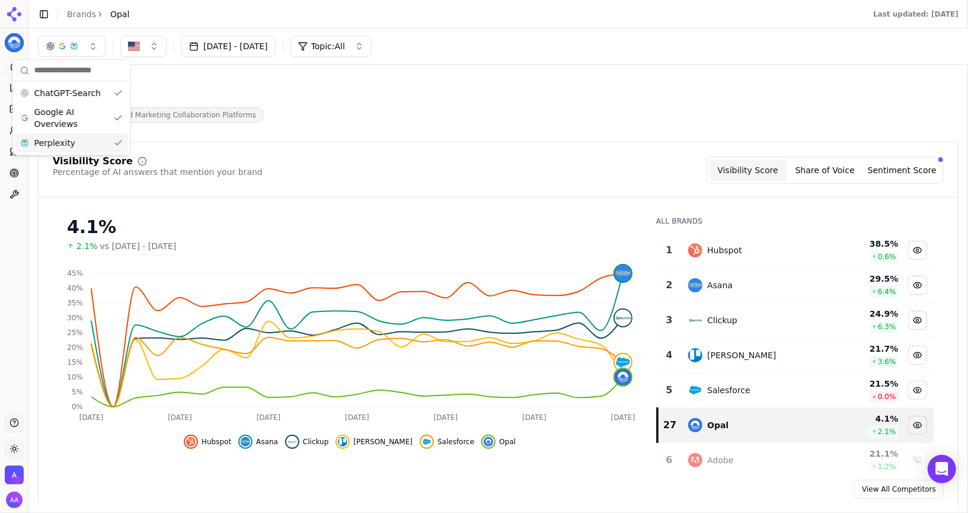 Image resolution: width=968 pixels, height=513 pixels. What do you see at coordinates (863, 384) in the screenshot?
I see `div: 21.5 %` at bounding box center [863, 384].